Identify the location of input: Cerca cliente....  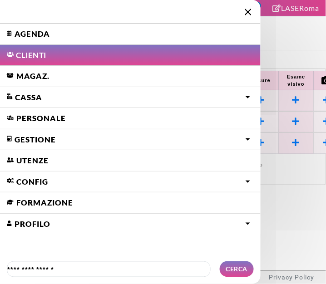
(108, 269).